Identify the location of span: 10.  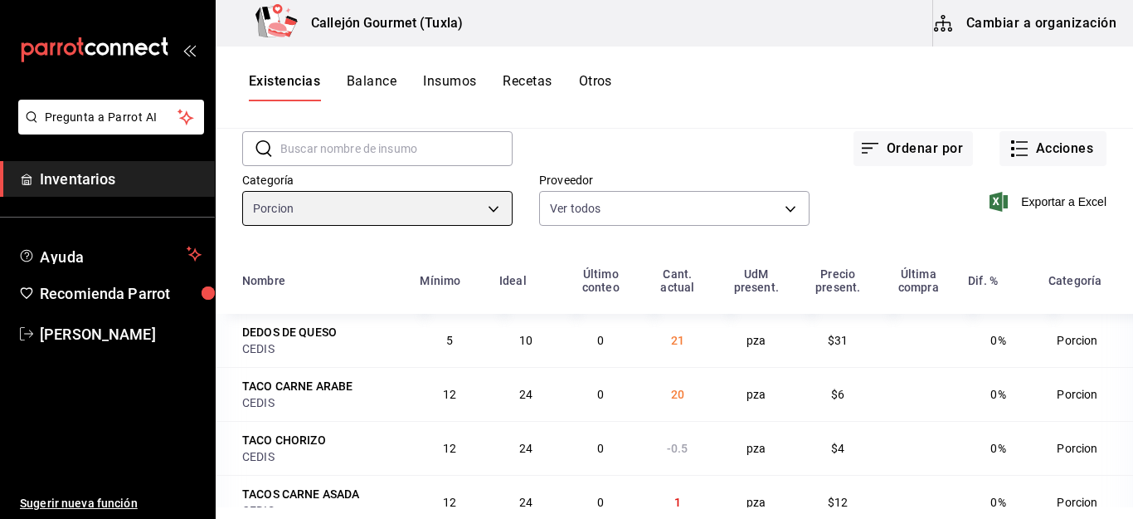
(526, 340).